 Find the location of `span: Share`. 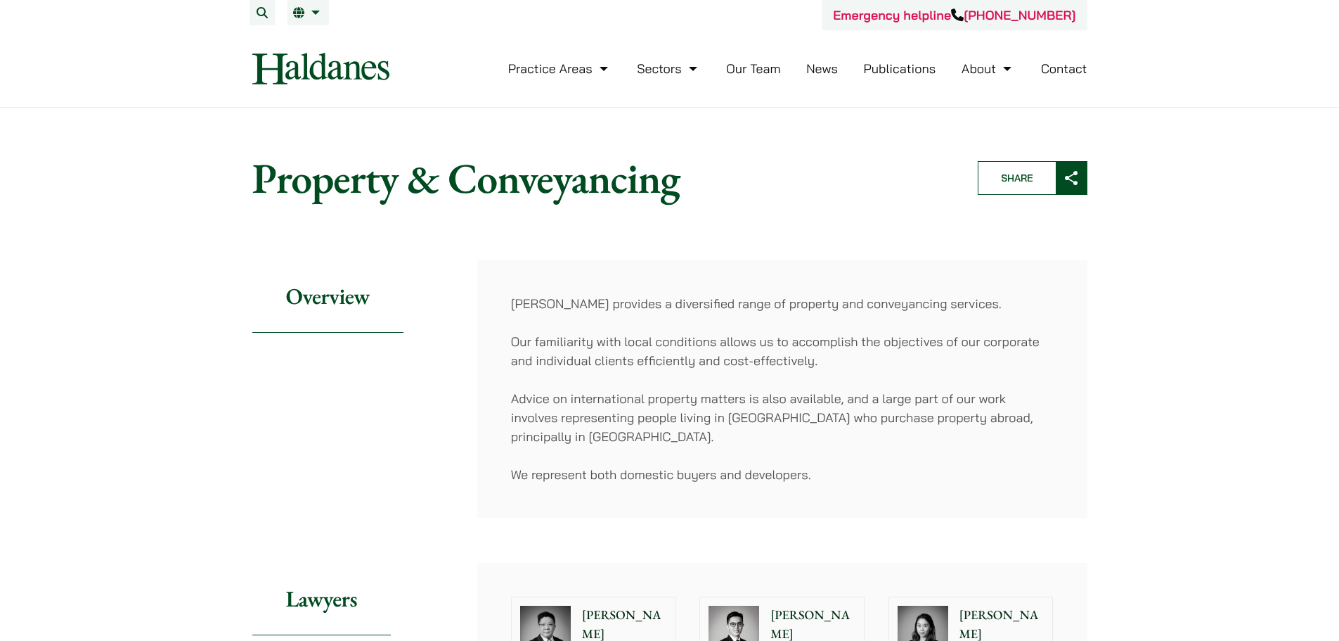

span: Share is located at coordinates (1017, 178).